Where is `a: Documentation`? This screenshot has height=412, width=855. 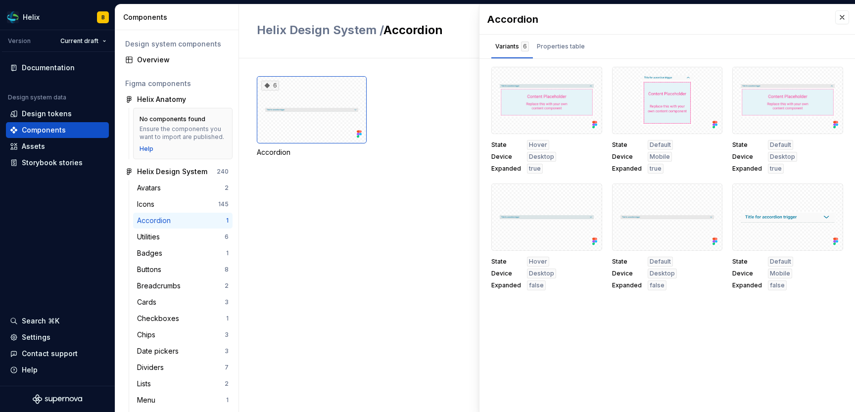 a: Documentation is located at coordinates (57, 68).